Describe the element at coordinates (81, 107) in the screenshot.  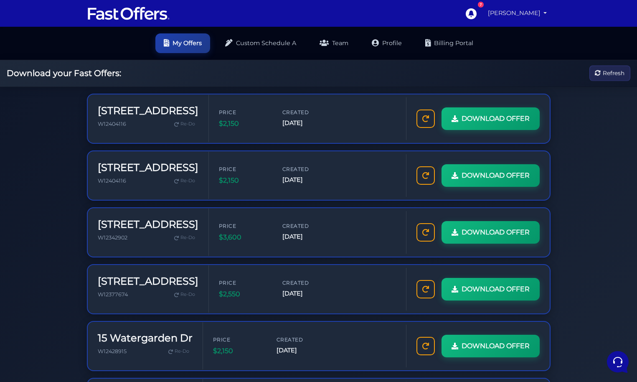
I see `p: You: I know I can change it on PDF I just want it to always be like this since I have to change e...` at that location.